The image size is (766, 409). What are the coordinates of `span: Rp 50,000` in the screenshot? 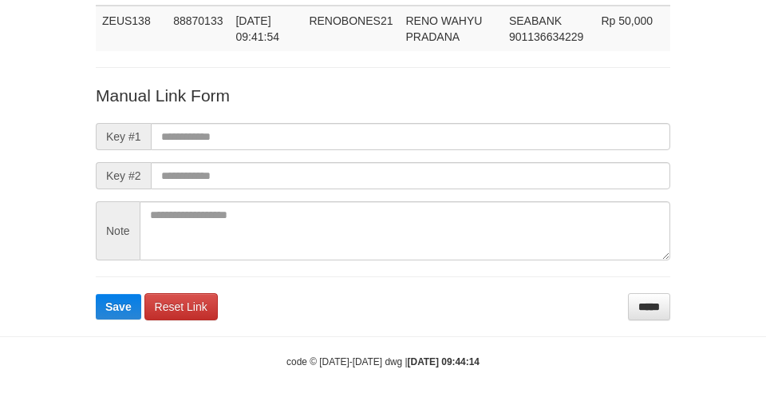 It's located at (627, 21).